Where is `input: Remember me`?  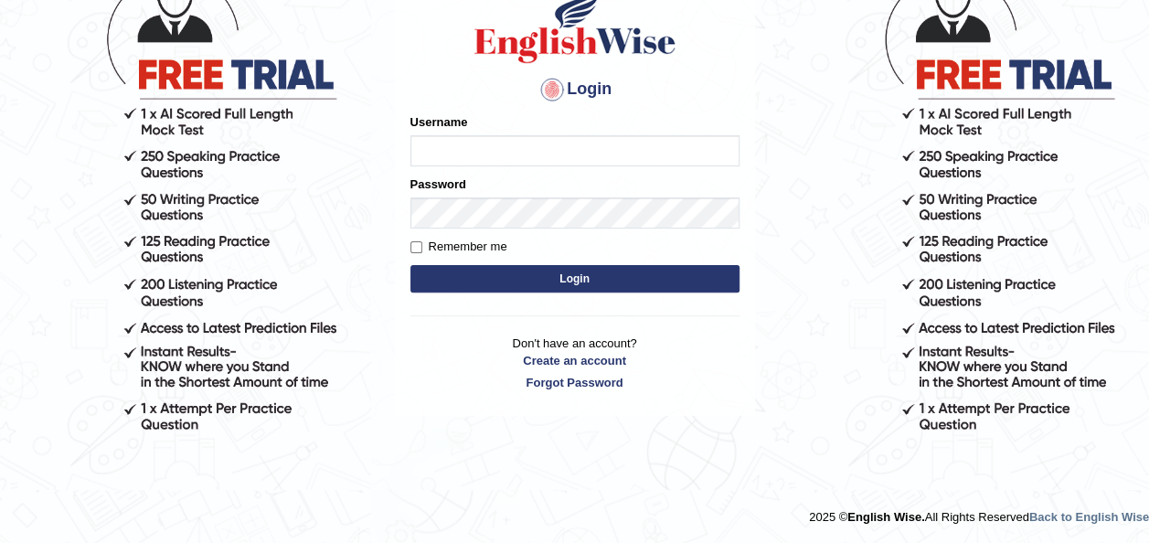 input: Remember me is located at coordinates (416, 247).